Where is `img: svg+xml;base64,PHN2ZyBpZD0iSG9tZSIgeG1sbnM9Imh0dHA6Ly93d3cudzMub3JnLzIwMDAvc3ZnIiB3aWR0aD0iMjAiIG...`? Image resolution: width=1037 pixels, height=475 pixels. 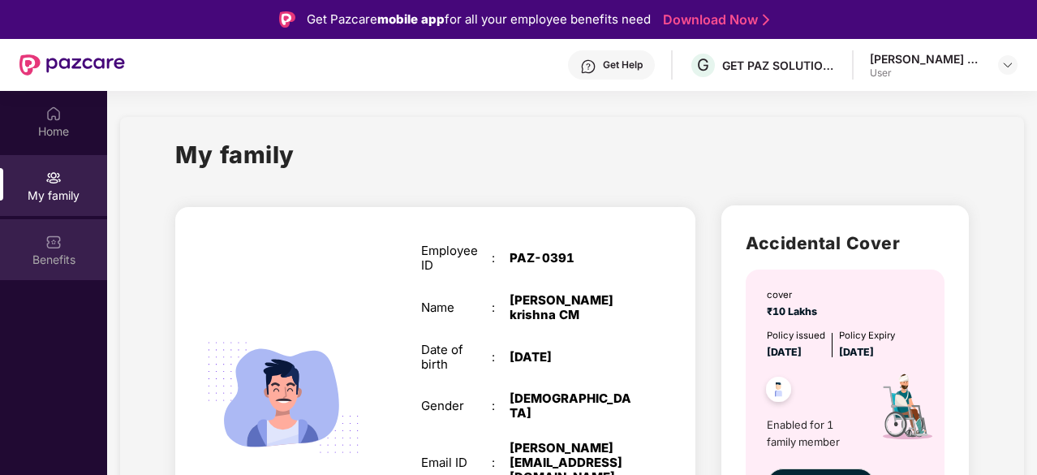 img: svg+xml;base64,PHN2ZyBpZD0iSG9tZSIgeG1sbnM9Imh0dHA6Ly93d3cudzMub3JnLzIwMDAvc3ZnIiB3aWR0aD0iMjAiIG... is located at coordinates (54, 114).